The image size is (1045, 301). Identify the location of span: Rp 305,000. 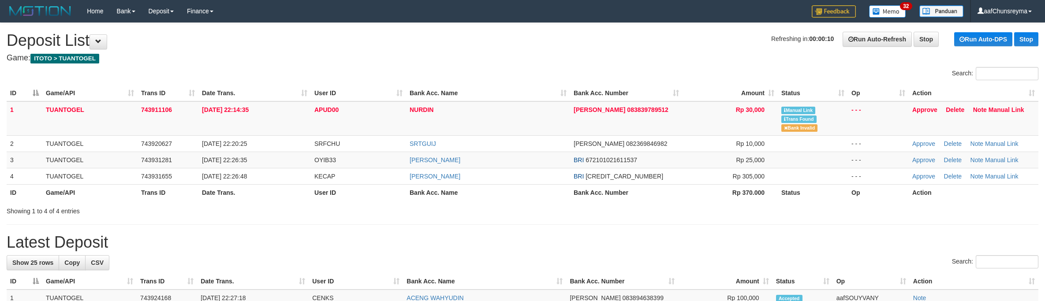
(749, 176).